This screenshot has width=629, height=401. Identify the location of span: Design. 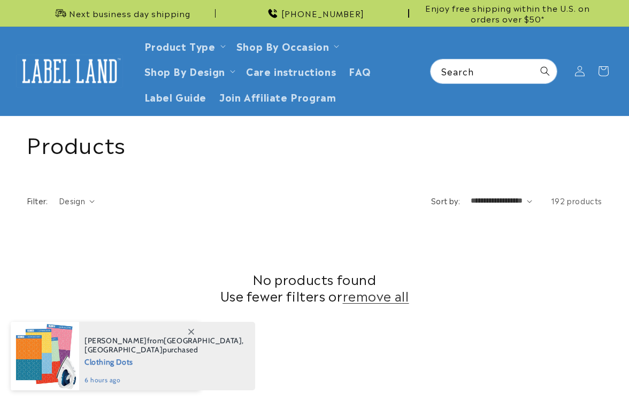
(72, 201).